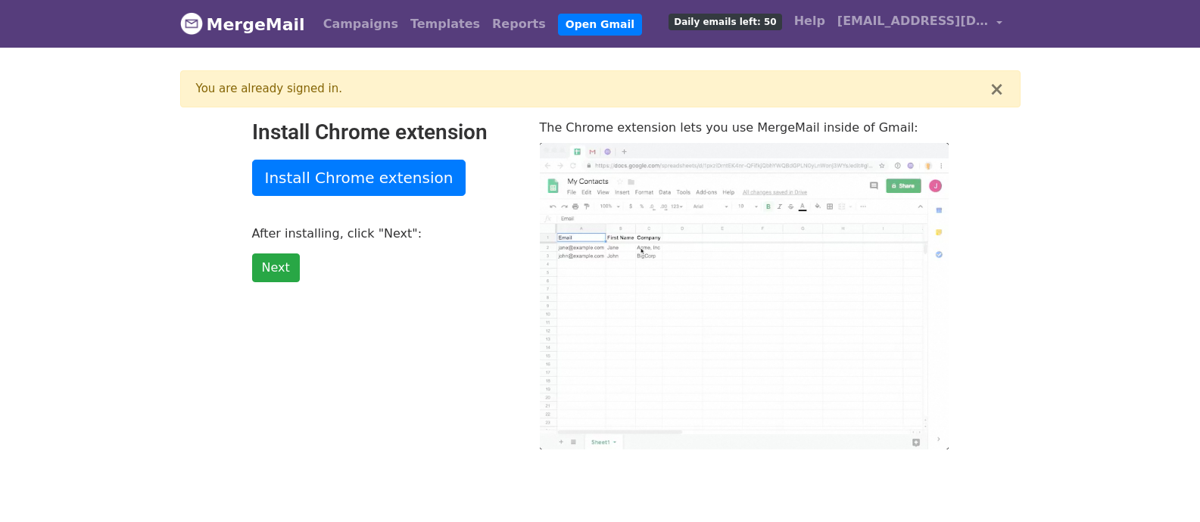  Describe the element at coordinates (385, 132) in the screenshot. I see `h2: Install Chrome extension` at that location.